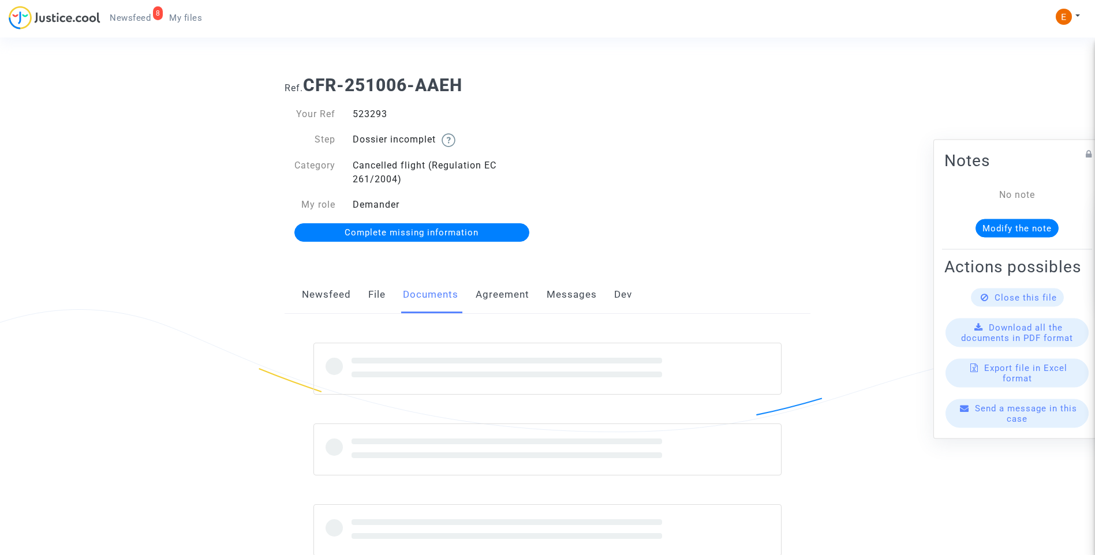 The width and height of the screenshot is (1095, 555). What do you see at coordinates (1017, 267) in the screenshot?
I see `h2: Actions possibles` at bounding box center [1017, 267].